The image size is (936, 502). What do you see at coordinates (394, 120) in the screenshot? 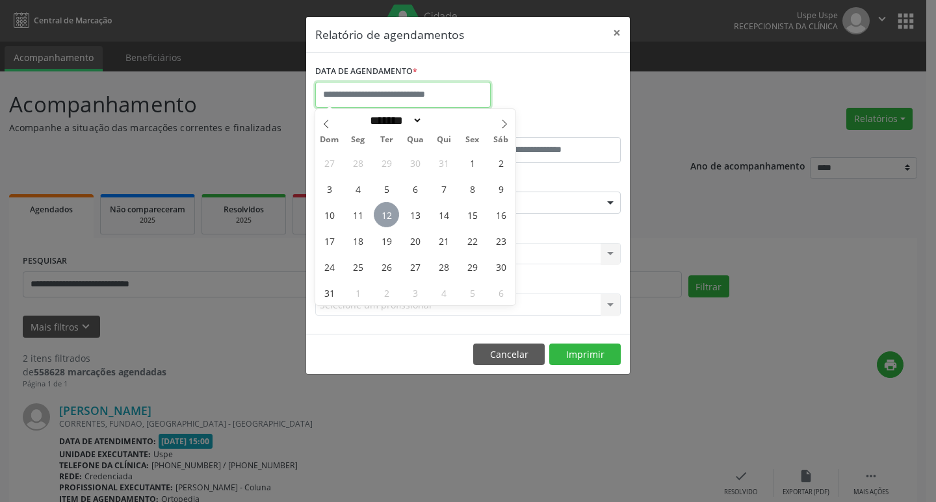
I see `select: Month` at bounding box center [394, 120].